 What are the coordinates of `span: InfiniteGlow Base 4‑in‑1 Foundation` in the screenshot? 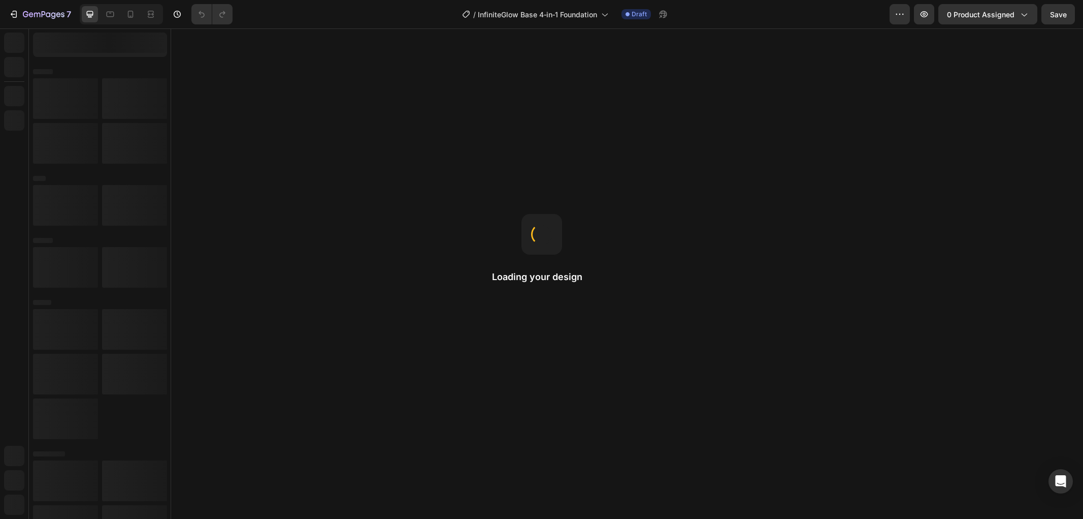 It's located at (537, 14).